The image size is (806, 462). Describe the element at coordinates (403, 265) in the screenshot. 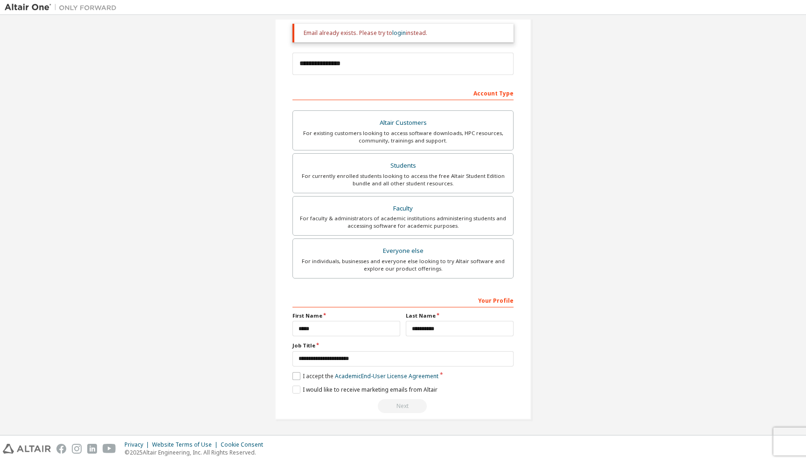

I see `div: For individuals, businesses and everyone else looking to try Altair software and explore our prod...` at that location.